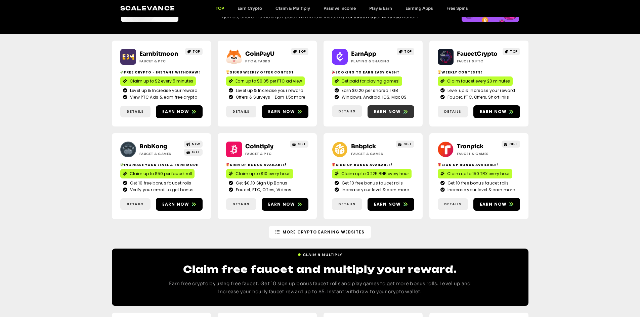  I want to click on span: Claim up to $10 every hour!, so click(263, 174).